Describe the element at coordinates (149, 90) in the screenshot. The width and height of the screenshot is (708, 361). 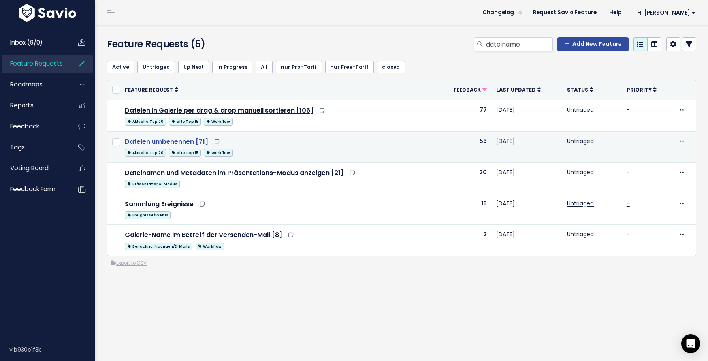
I see `span: Feature Request` at that location.